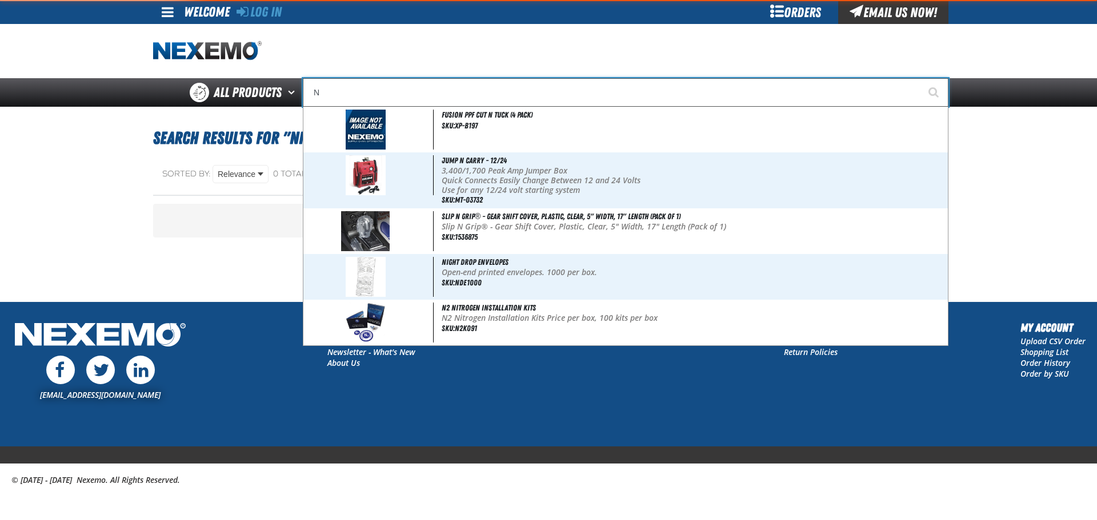 The height and width of the screenshot is (520, 1097). I want to click on img: 5b1158ef7ca4b724256755-n2kit_2.jpg, so click(366, 323).